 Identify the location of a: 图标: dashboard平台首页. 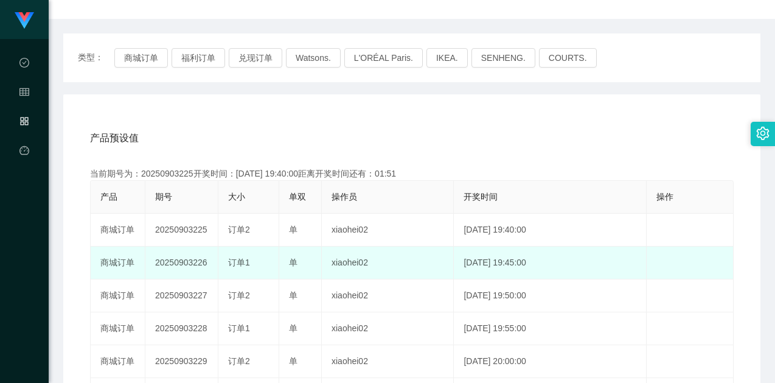
(24, 200).